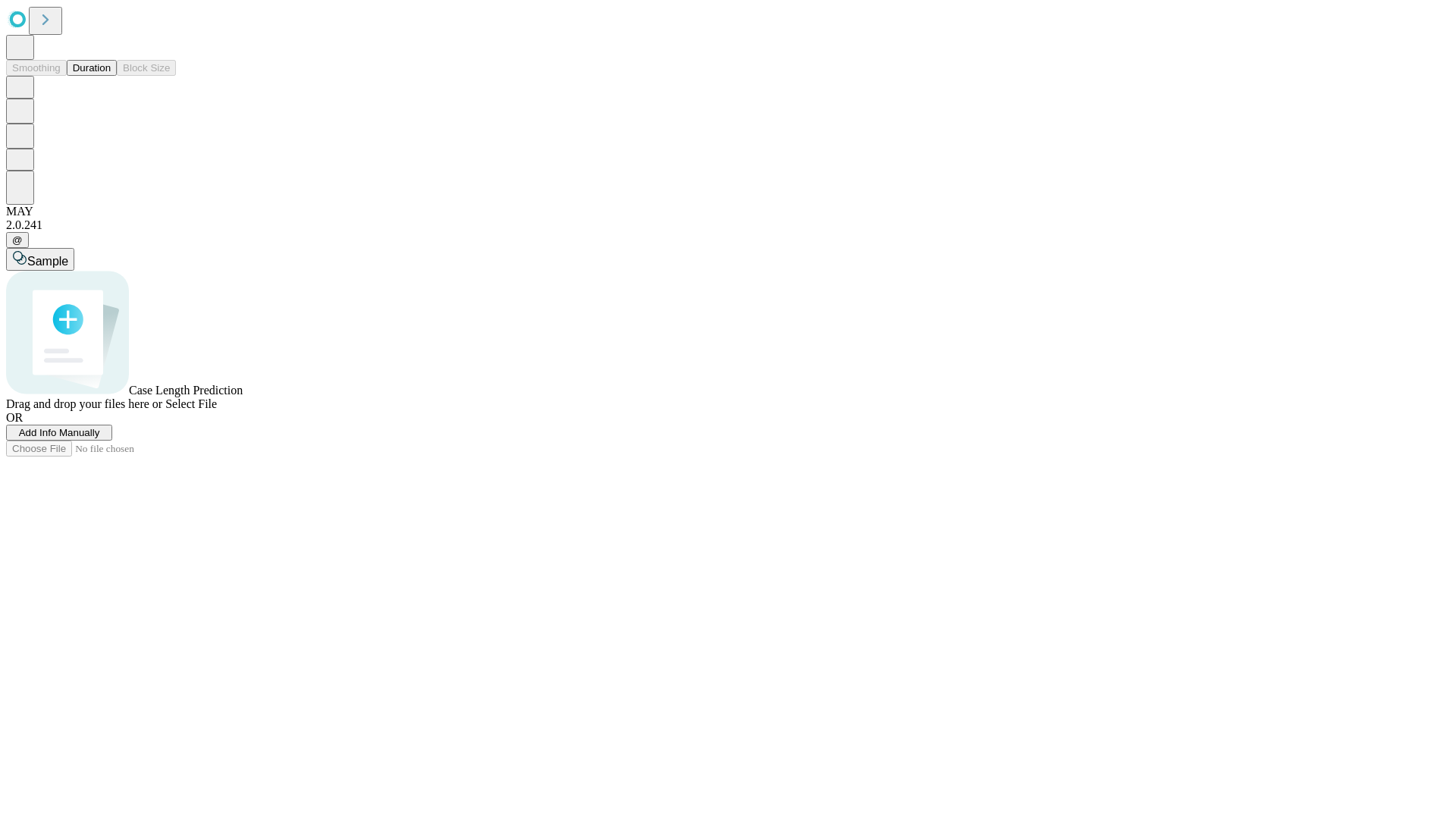 This screenshot has height=819, width=1456. What do you see at coordinates (15, 417) in the screenshot?
I see `span: OR` at bounding box center [15, 417].